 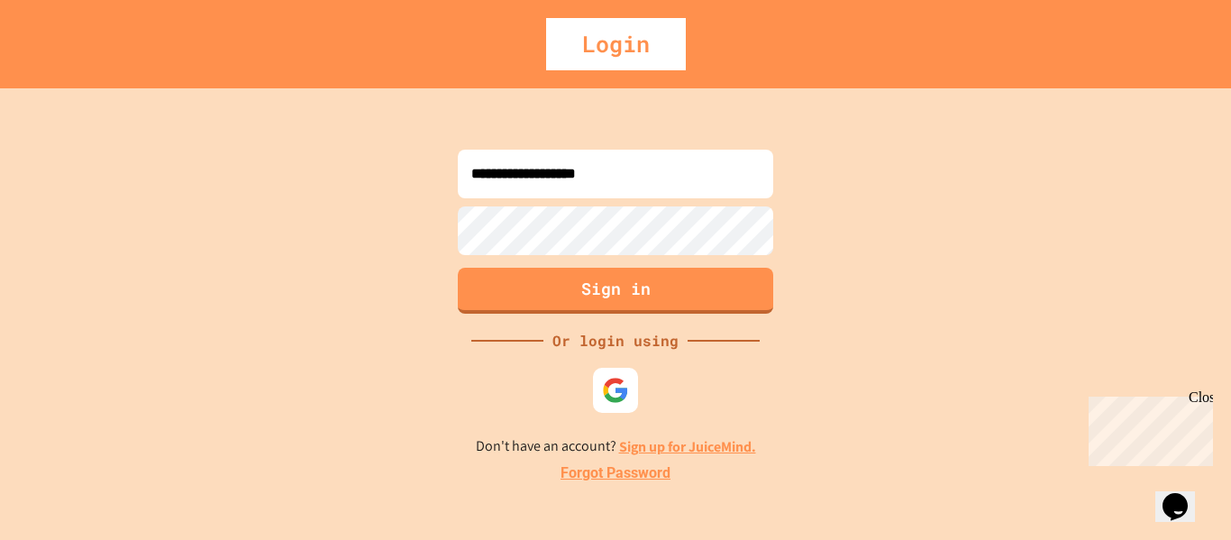 I want to click on div: Or login using, so click(x=616, y=341).